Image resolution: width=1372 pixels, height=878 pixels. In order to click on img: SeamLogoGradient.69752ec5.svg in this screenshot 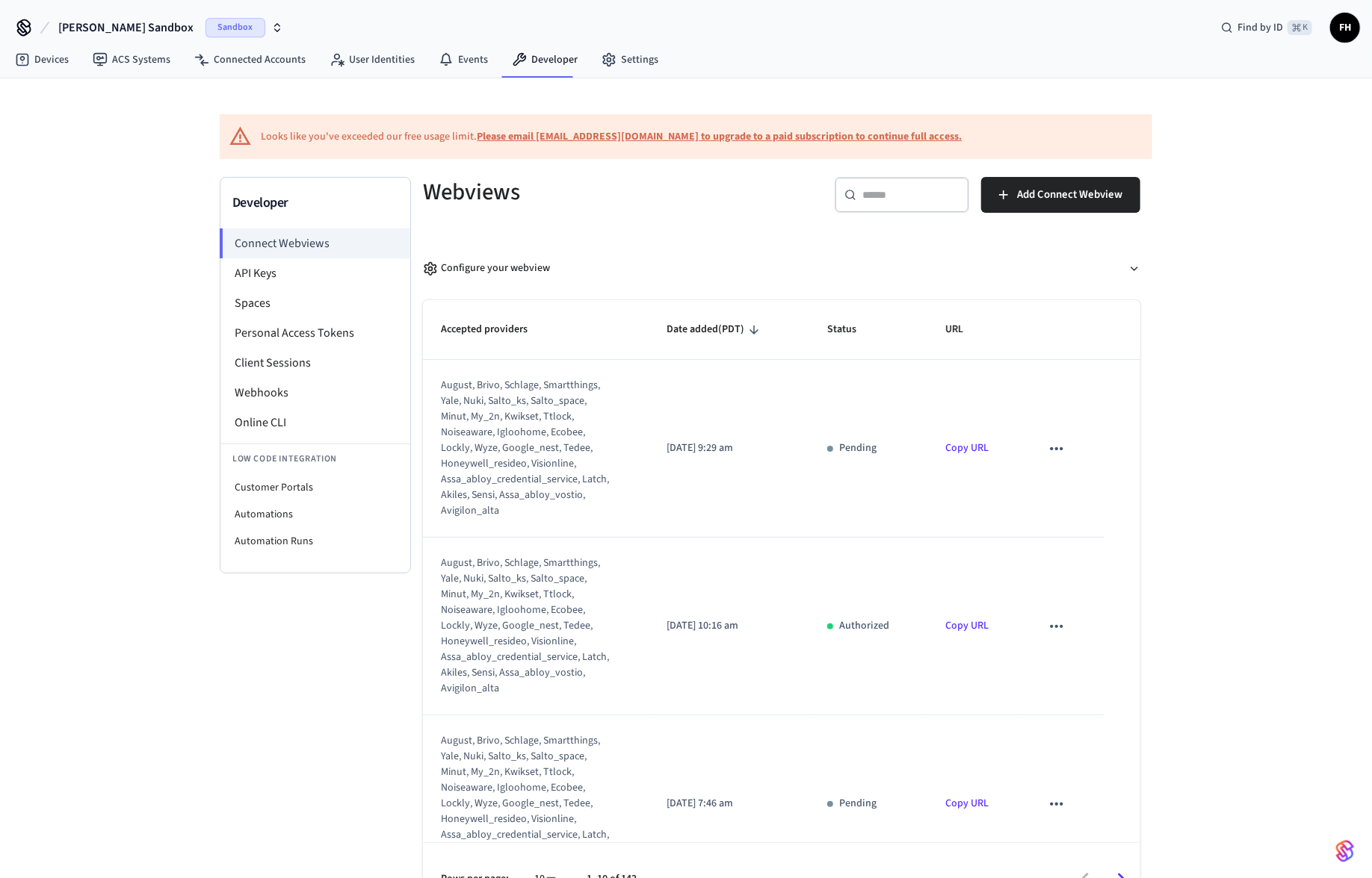, I will do `click(1345, 851)`.